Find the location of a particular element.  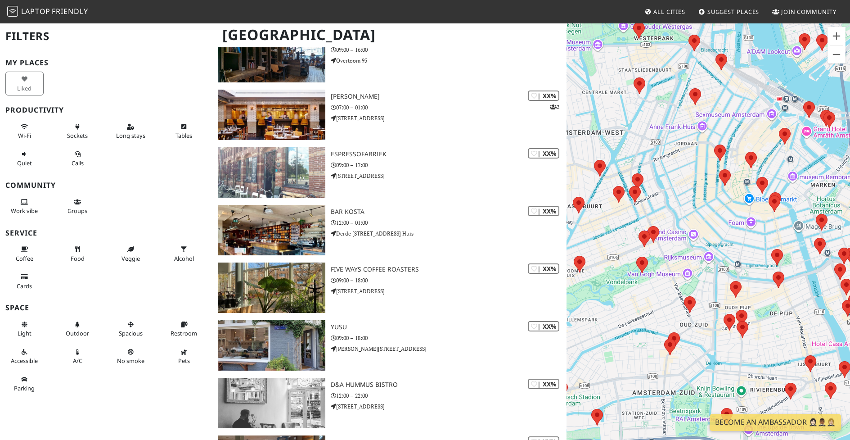

span: Quiet is located at coordinates (24, 163).